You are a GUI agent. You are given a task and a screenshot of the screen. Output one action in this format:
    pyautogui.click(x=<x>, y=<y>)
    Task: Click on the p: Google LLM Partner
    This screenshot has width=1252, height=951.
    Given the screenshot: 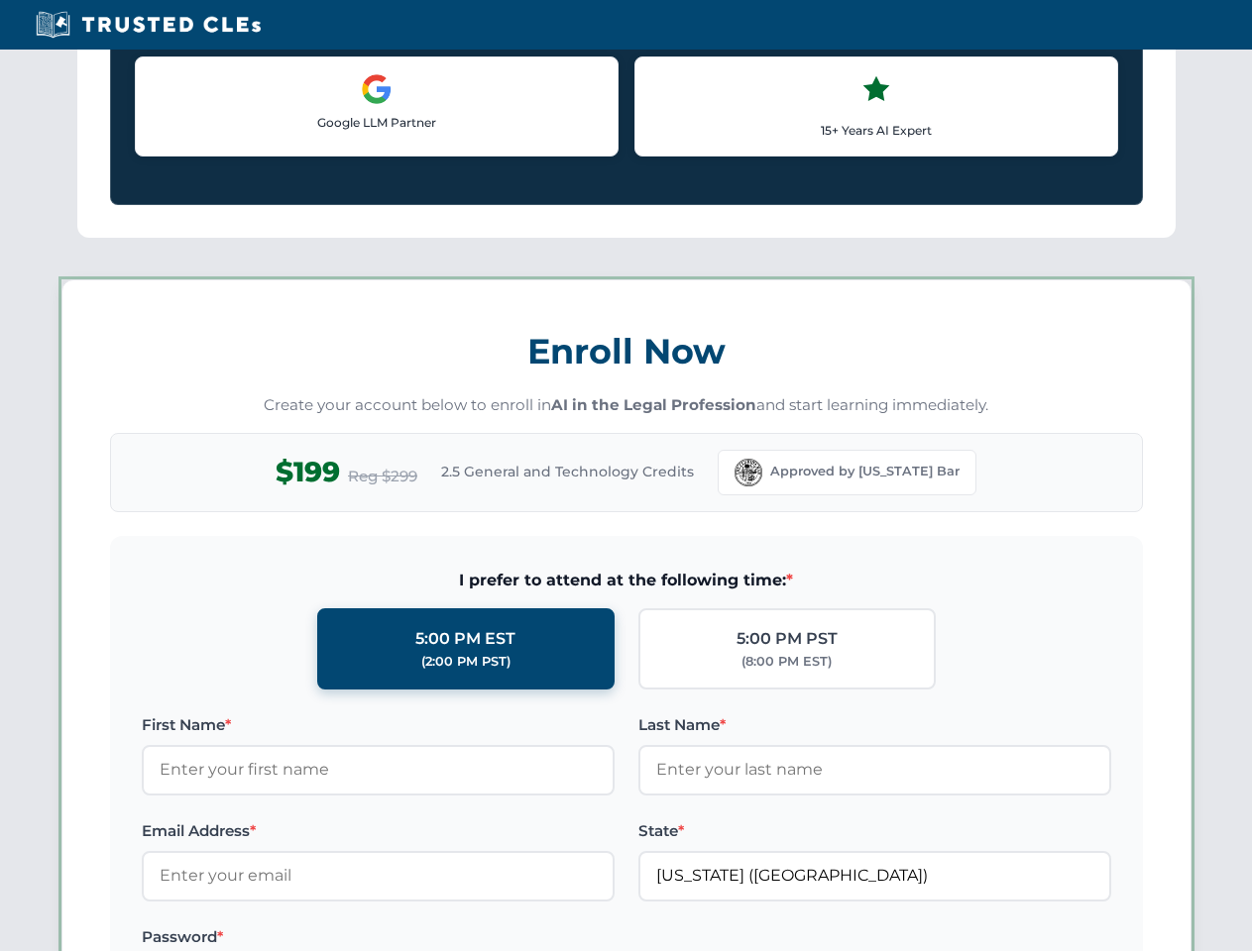 What is the action you would take?
    pyautogui.click(x=377, y=122)
    